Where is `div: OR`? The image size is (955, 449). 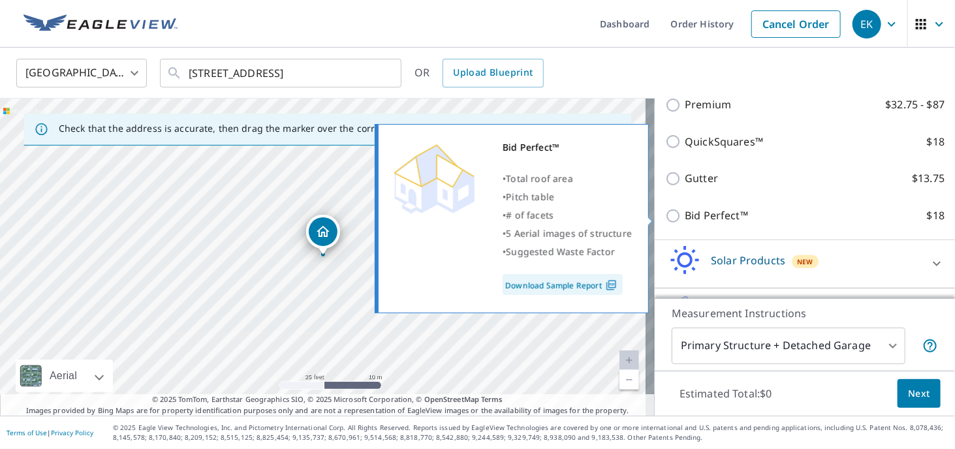
div: OR is located at coordinates (479, 73).